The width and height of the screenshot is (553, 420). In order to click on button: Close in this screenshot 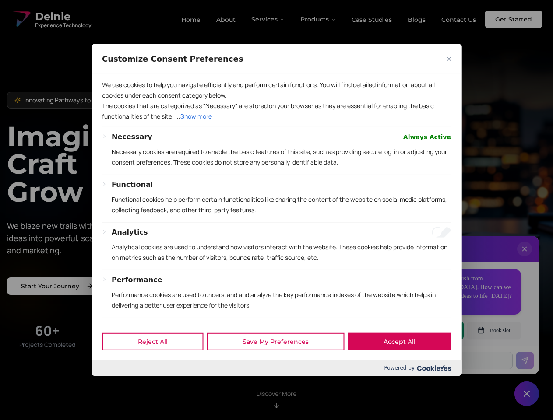, I will do `click(449, 59)`.